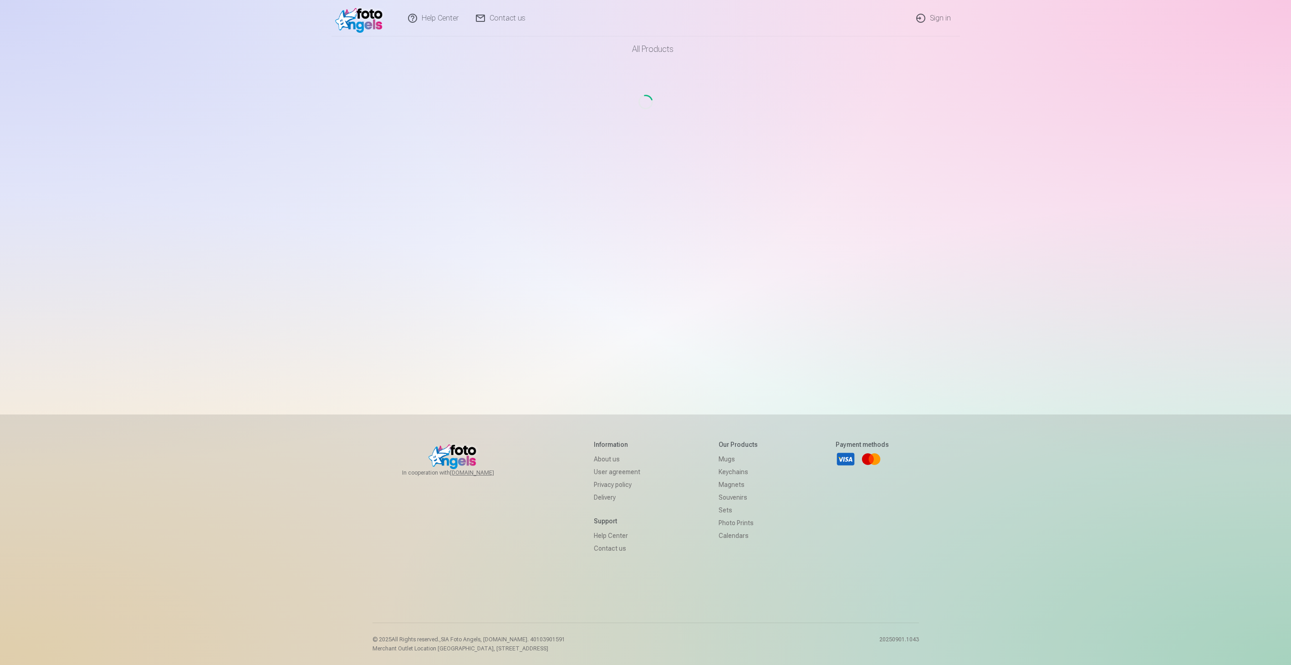 The image size is (1291, 665). Describe the element at coordinates (871, 459) in the screenshot. I see `a: Mastercard` at that location.